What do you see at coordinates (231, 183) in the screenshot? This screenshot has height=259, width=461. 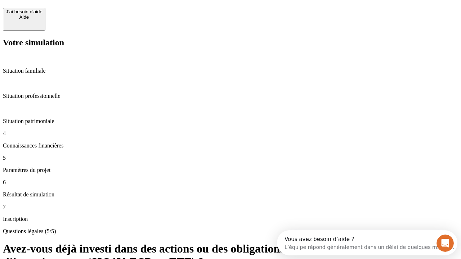 I see `p: 6` at bounding box center [231, 183].